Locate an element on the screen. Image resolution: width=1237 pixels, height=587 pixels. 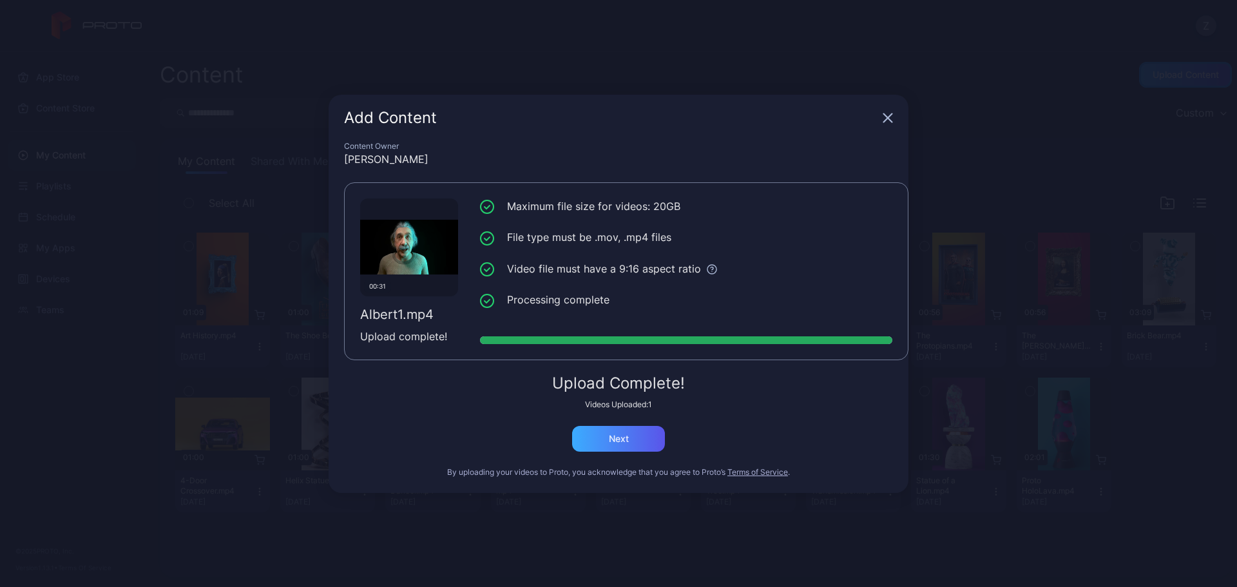
div: Add Content is located at coordinates (611, 118).